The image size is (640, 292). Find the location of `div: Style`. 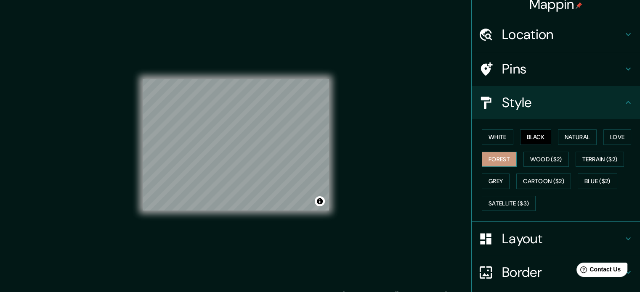

div: Style is located at coordinates (555, 103).